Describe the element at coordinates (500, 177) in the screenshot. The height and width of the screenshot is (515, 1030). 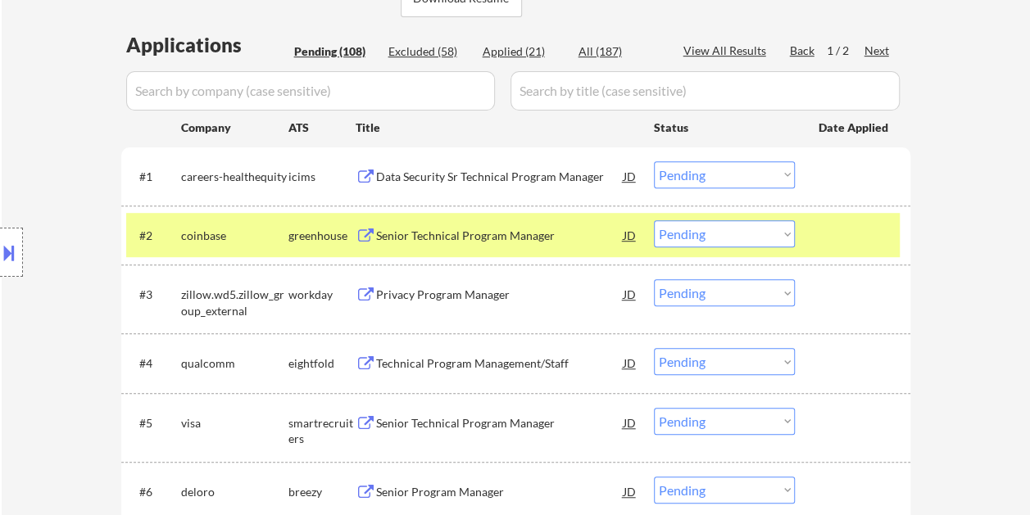
I see `div: Data Security Sr Technical Program Manager` at that location.